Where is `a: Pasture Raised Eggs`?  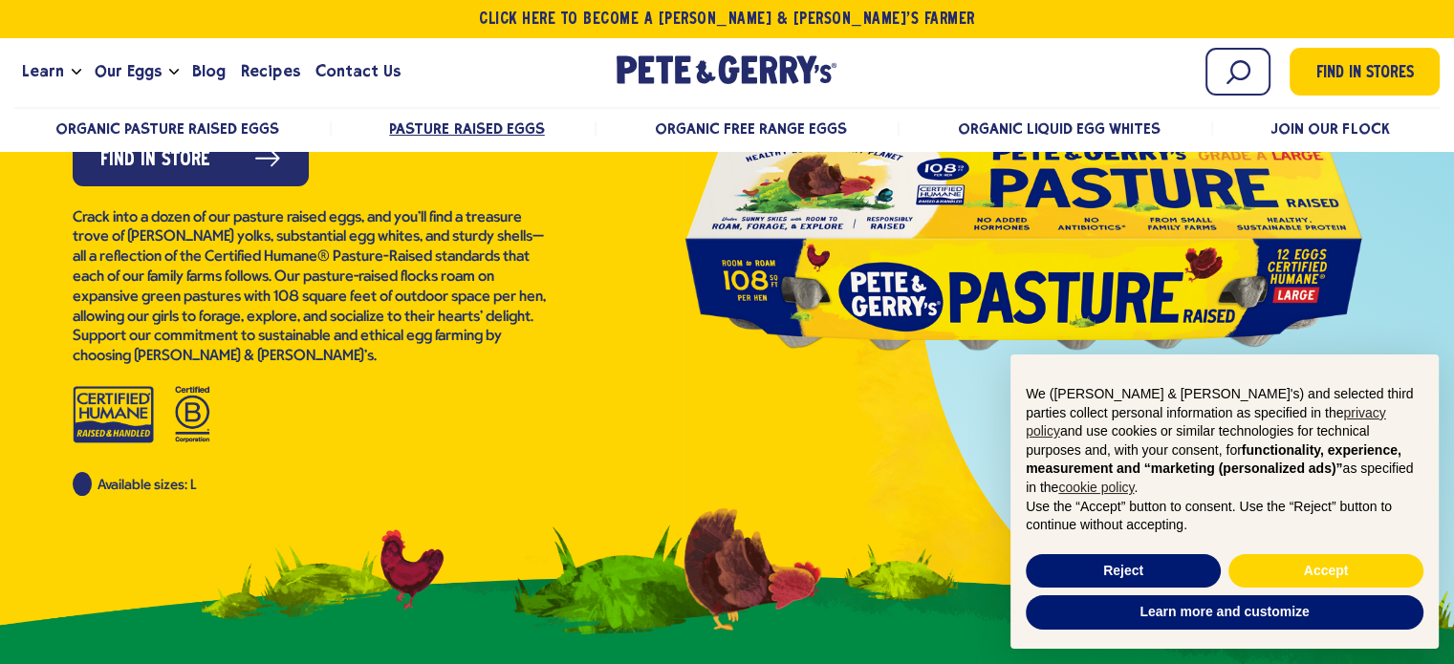 a: Pasture Raised Eggs is located at coordinates (466, 128).